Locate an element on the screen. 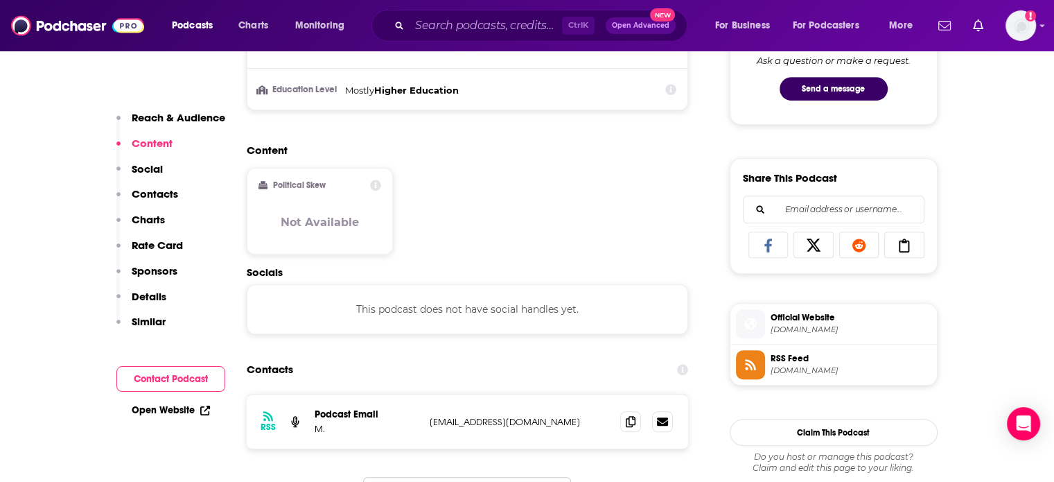  input: Search podcasts, credits, & more... is located at coordinates (486, 26).